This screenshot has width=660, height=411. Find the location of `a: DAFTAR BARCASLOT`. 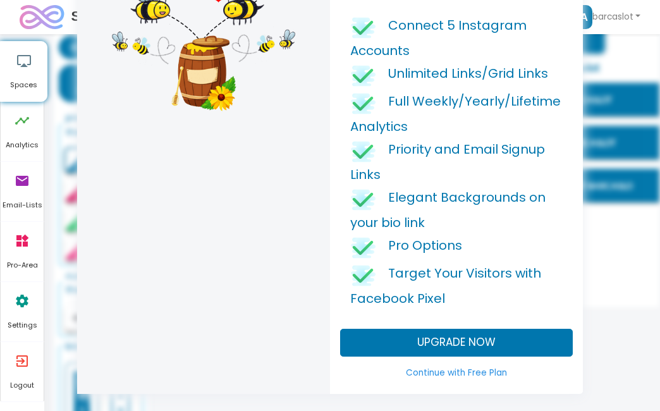

a: DAFTAR BARCASLOT is located at coordinates (103, 168).